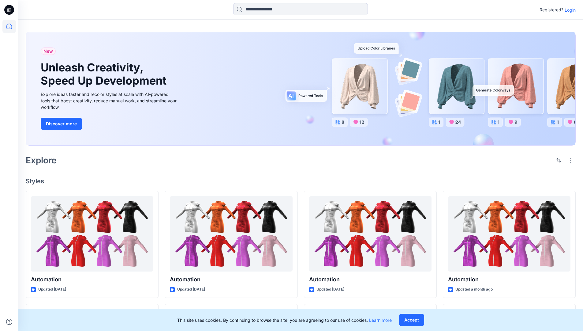 The width and height of the screenshot is (583, 331). I want to click on button: Accept, so click(412, 320).